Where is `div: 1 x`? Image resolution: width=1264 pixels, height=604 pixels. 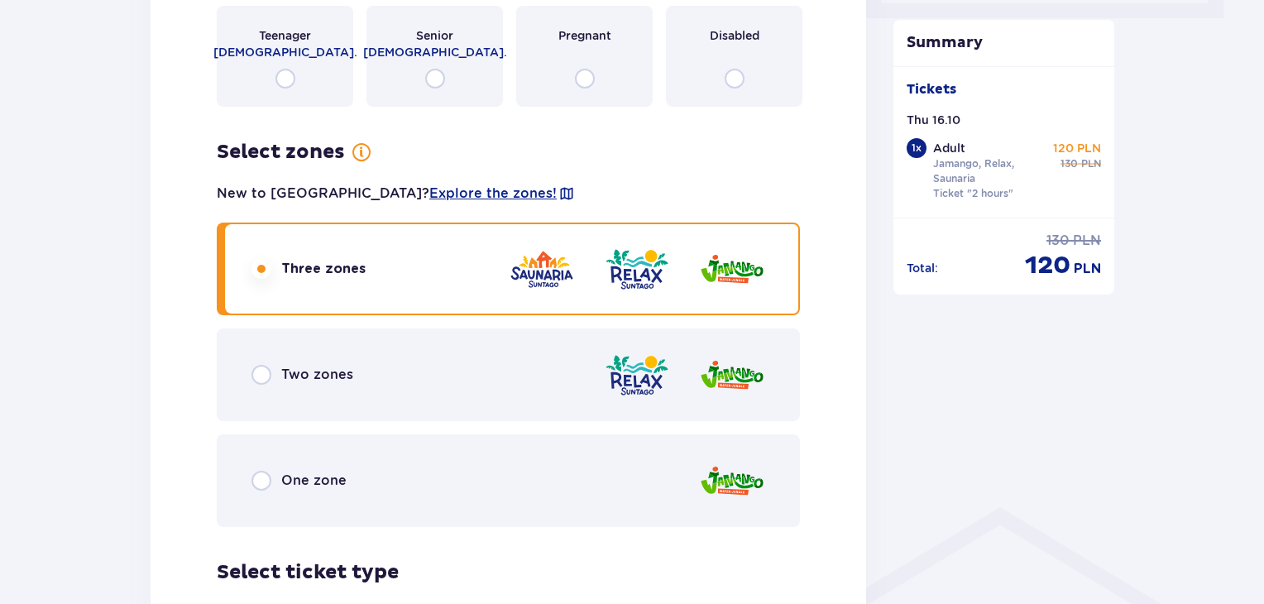
div: 1 x is located at coordinates (917, 148).